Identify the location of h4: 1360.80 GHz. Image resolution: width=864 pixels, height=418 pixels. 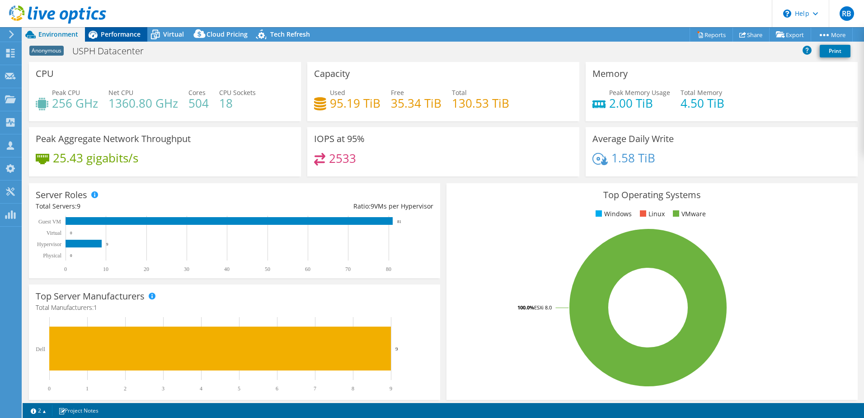
(143, 103).